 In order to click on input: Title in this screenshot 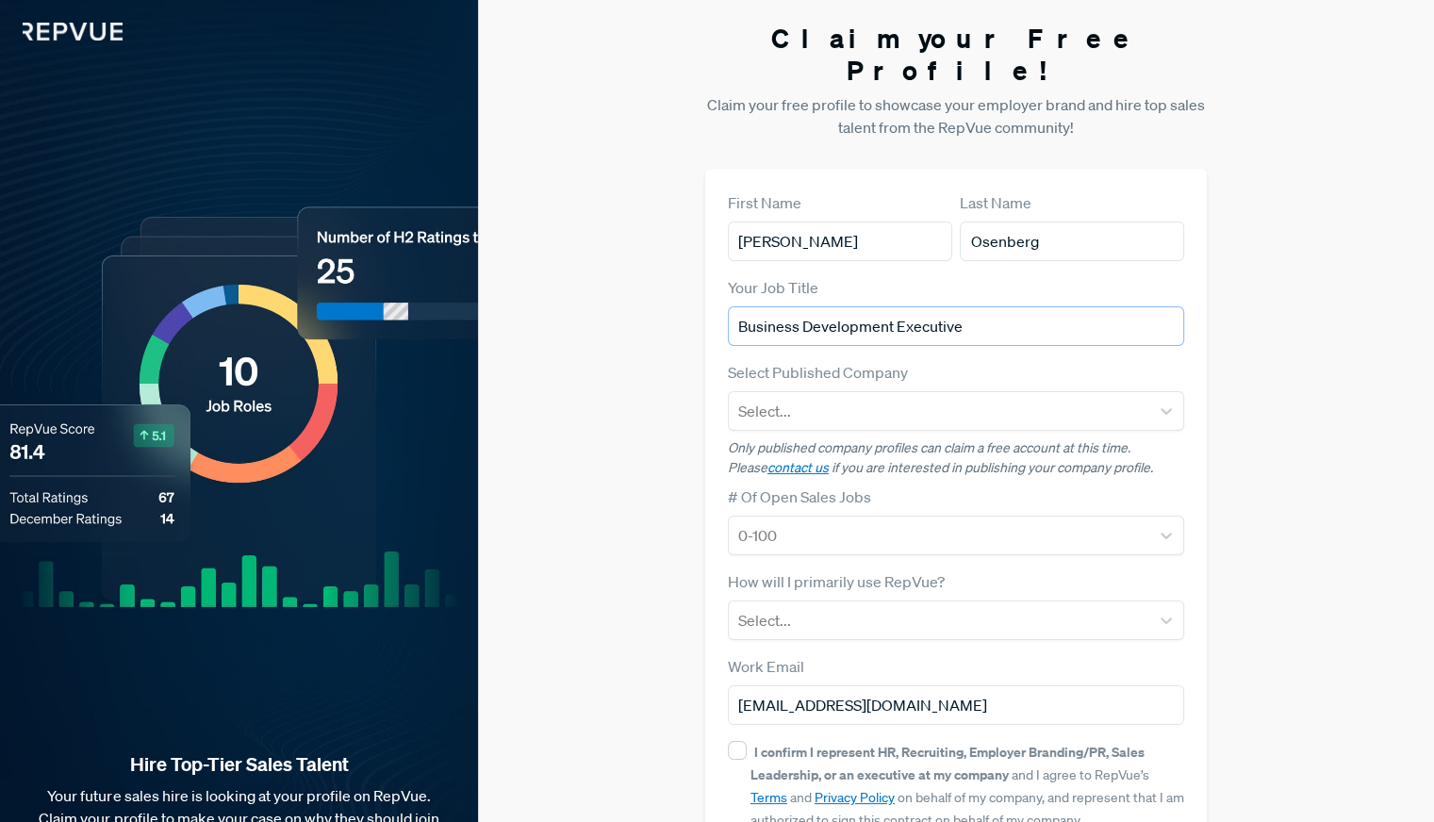, I will do `click(956, 326)`.